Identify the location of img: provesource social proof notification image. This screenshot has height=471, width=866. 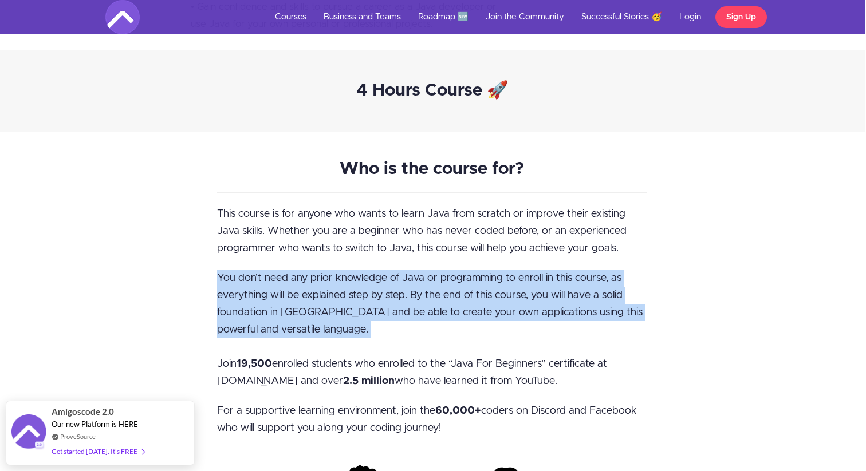
(29, 433).